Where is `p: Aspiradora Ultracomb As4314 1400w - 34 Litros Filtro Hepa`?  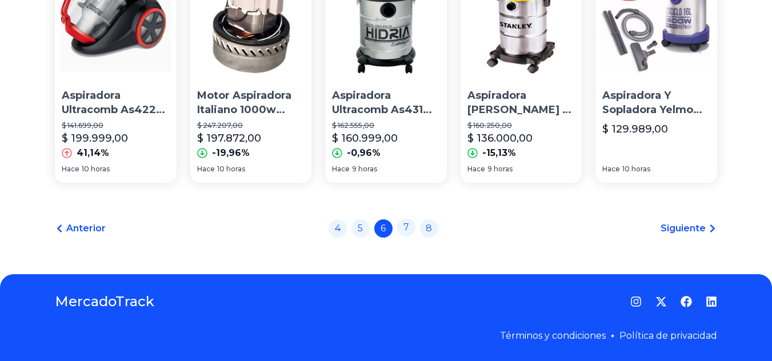
p: Aspiradora Ultracomb As4314 1400w - 34 Litros Filtro Hepa is located at coordinates (385, 103).